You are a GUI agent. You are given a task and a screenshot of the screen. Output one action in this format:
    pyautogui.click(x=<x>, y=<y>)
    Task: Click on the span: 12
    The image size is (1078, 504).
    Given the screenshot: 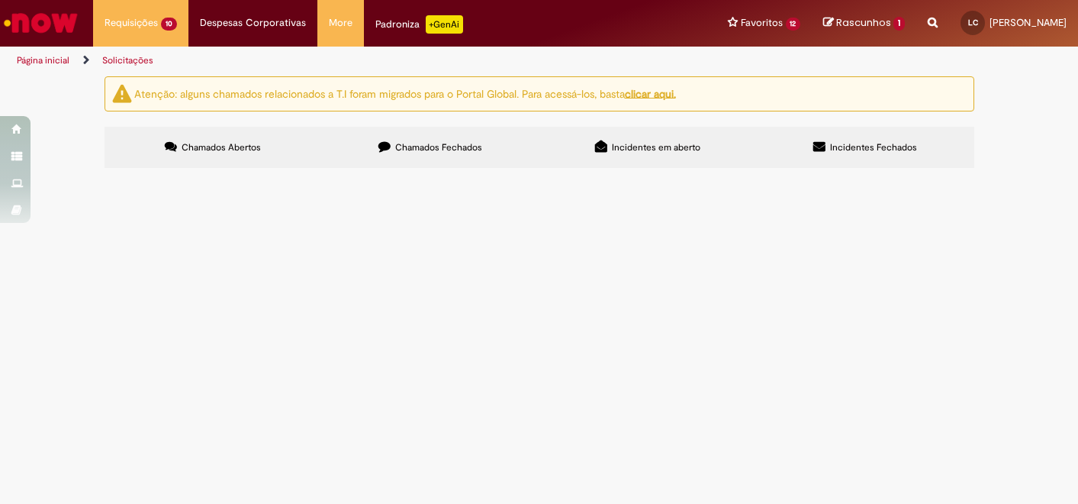 What is the action you would take?
    pyautogui.click(x=794, y=24)
    